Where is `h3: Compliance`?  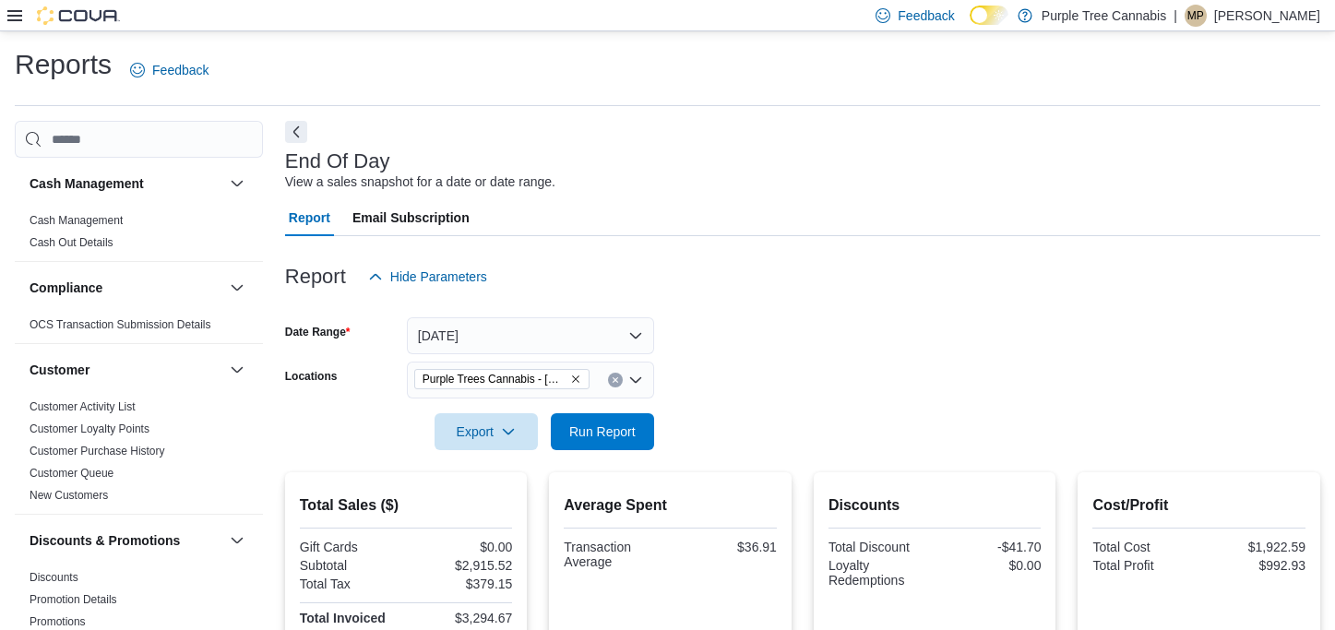 h3: Compliance is located at coordinates (66, 288).